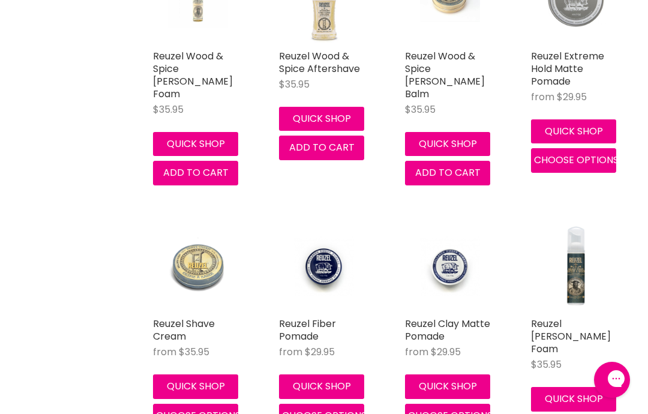  I want to click on img: Reuzel Fiber Pomade, so click(324, 266).